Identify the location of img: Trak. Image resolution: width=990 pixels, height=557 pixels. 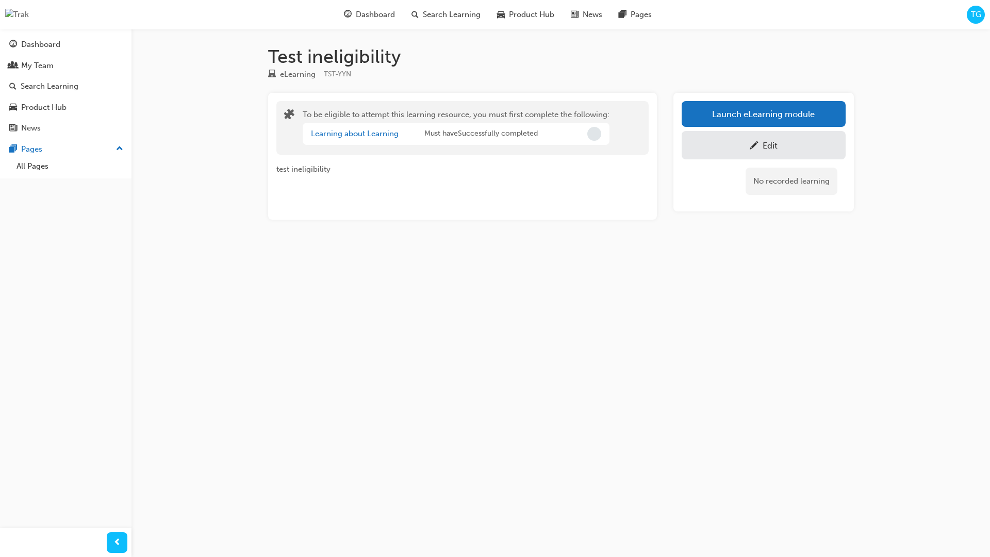
(17, 14).